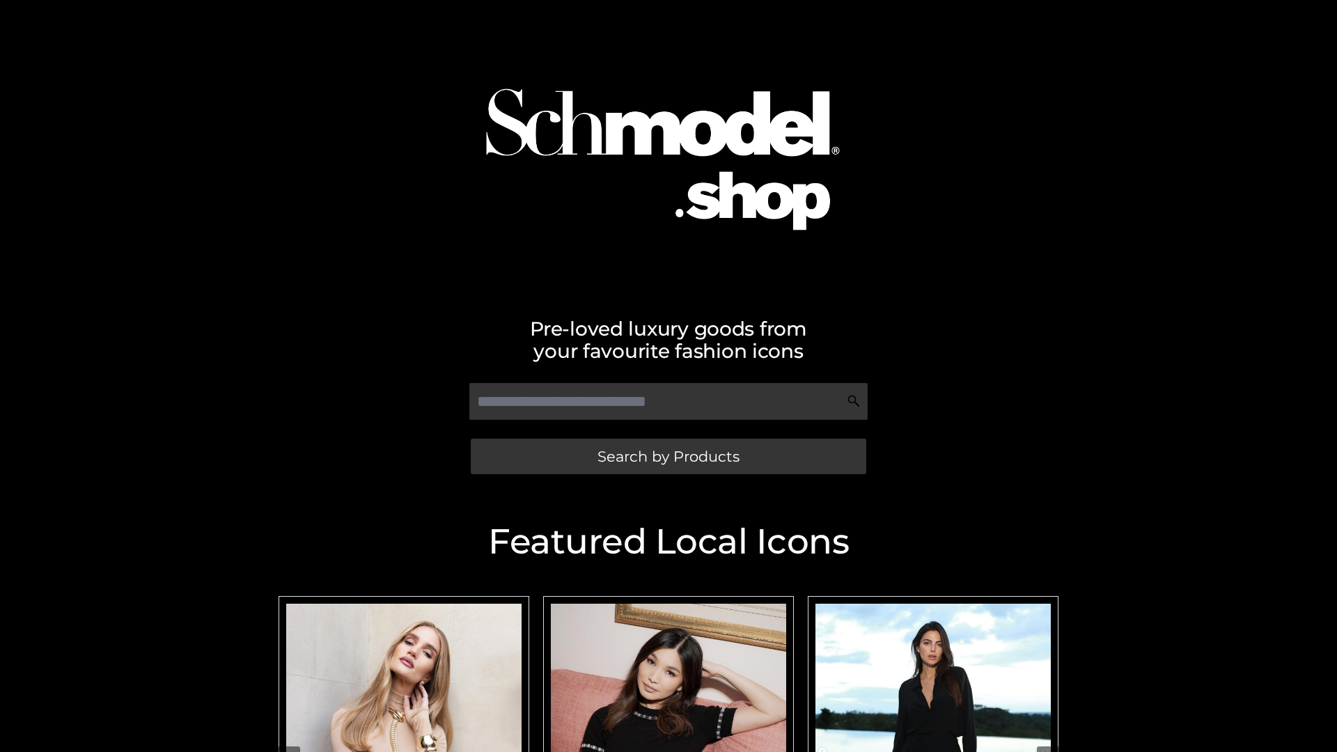 Image resolution: width=1337 pixels, height=752 pixels. What do you see at coordinates (669, 542) in the screenshot?
I see `h2: Featured Local Icons​` at bounding box center [669, 542].